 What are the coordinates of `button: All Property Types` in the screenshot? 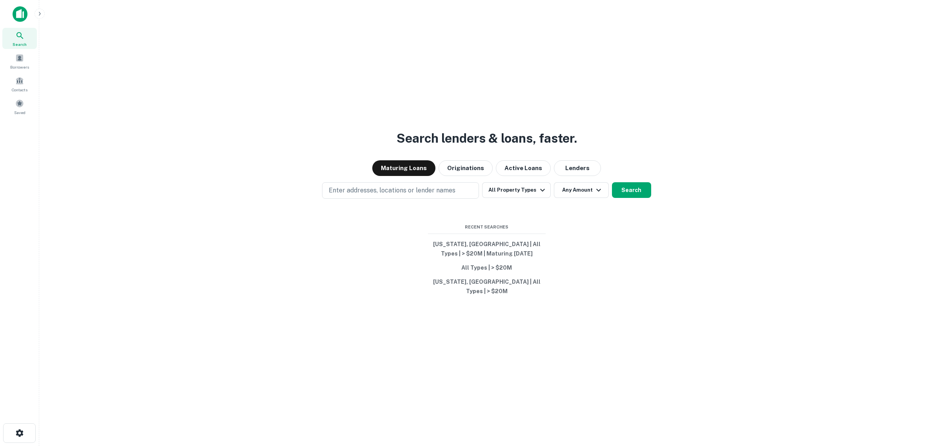 It's located at (516, 190).